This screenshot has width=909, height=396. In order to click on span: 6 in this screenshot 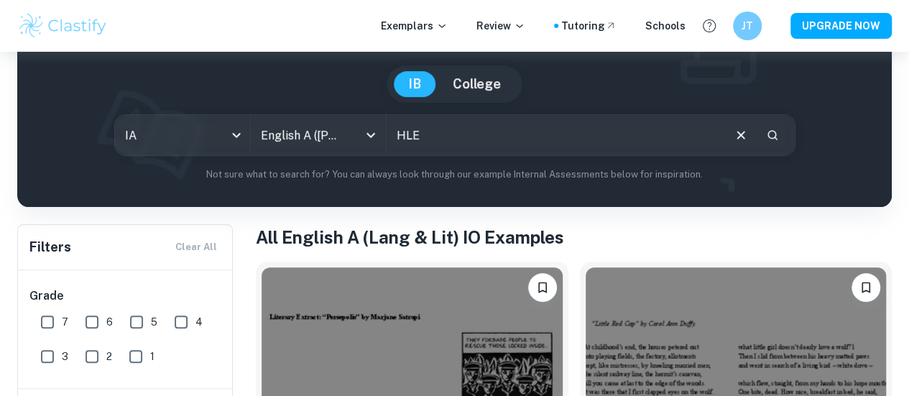, I will do `click(109, 322)`.